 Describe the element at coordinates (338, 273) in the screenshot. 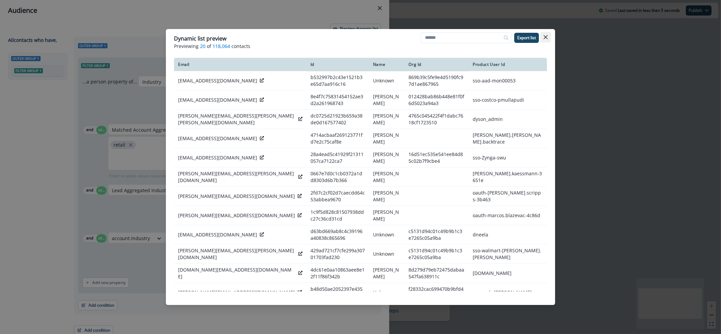

I see `td: 4dc61e0aa10863aee8e12f11f86f342b` at that location.